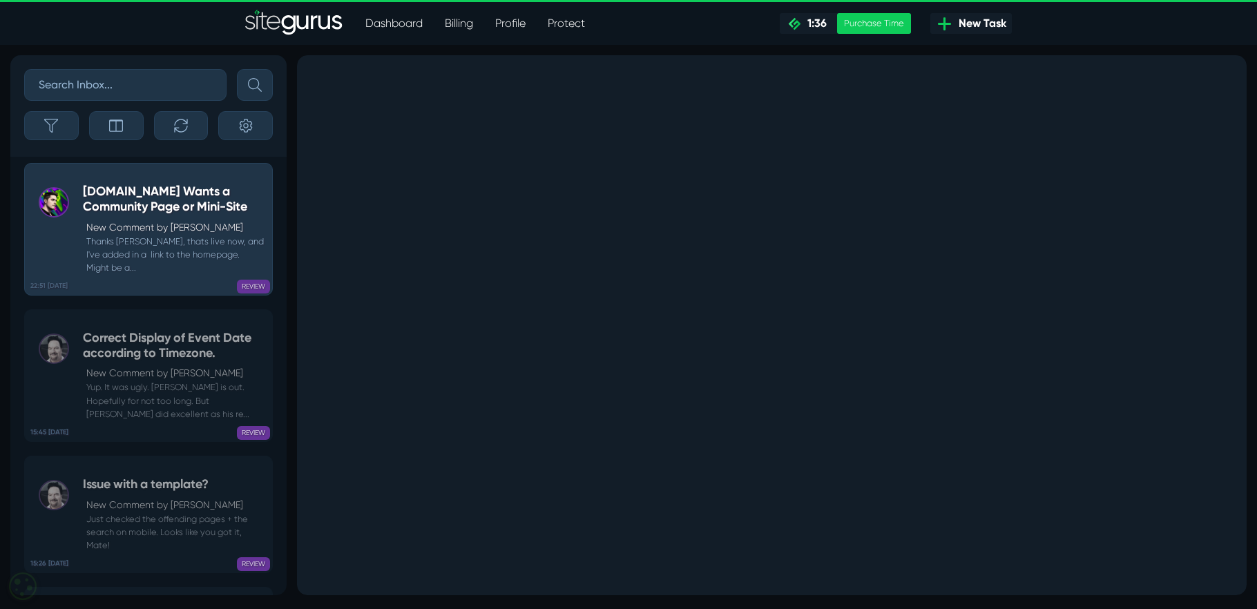  Describe the element at coordinates (510, 23) in the screenshot. I see `a: Profile` at that location.